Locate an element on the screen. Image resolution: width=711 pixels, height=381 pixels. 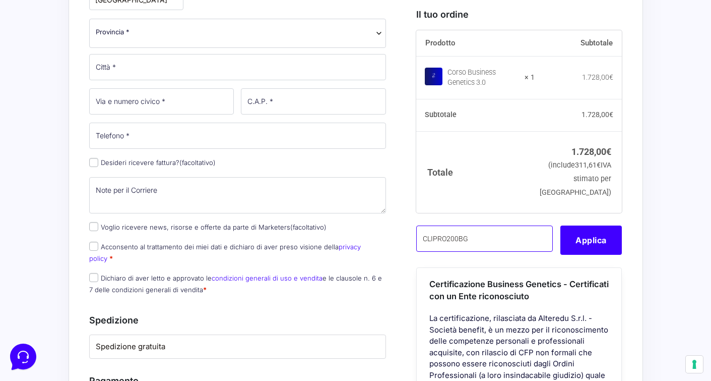
input: Desideri ricevere fattura?(facoltativo) is located at coordinates (94, 162).